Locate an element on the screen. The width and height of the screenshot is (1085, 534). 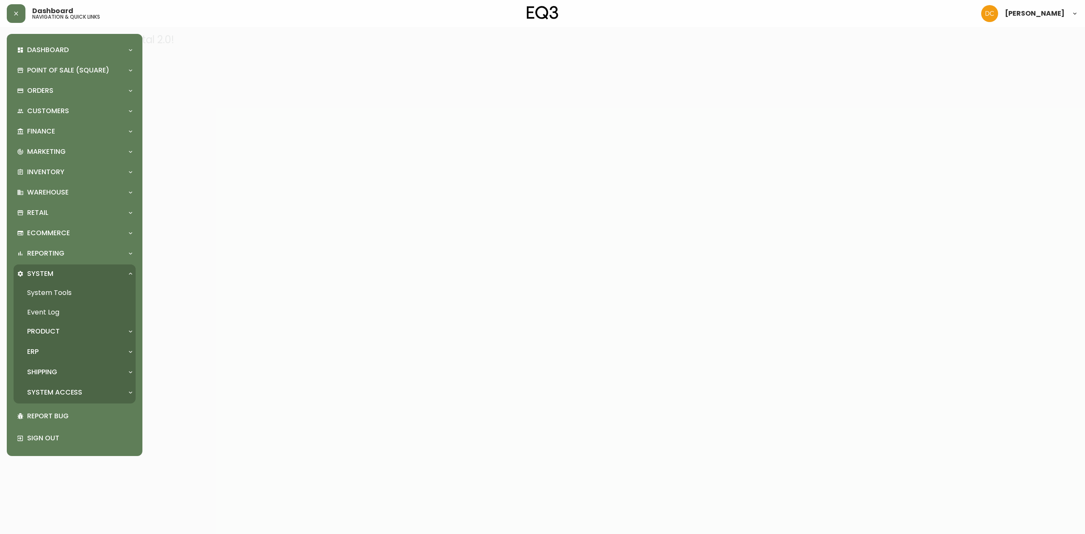
div: Sign Out is located at coordinates (75, 438).